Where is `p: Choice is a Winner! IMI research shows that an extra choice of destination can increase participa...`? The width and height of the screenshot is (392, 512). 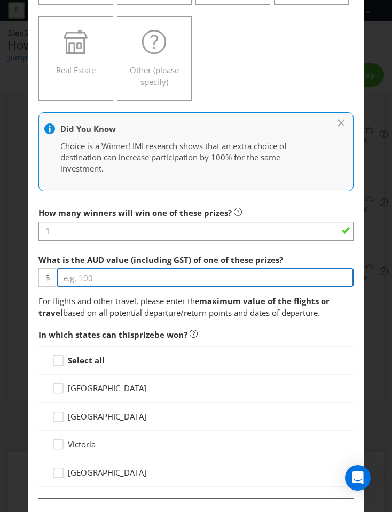
p: Choice is a Winner! IMI research shows that an extra choice of destination can increase participa... is located at coordinates (191, 158).